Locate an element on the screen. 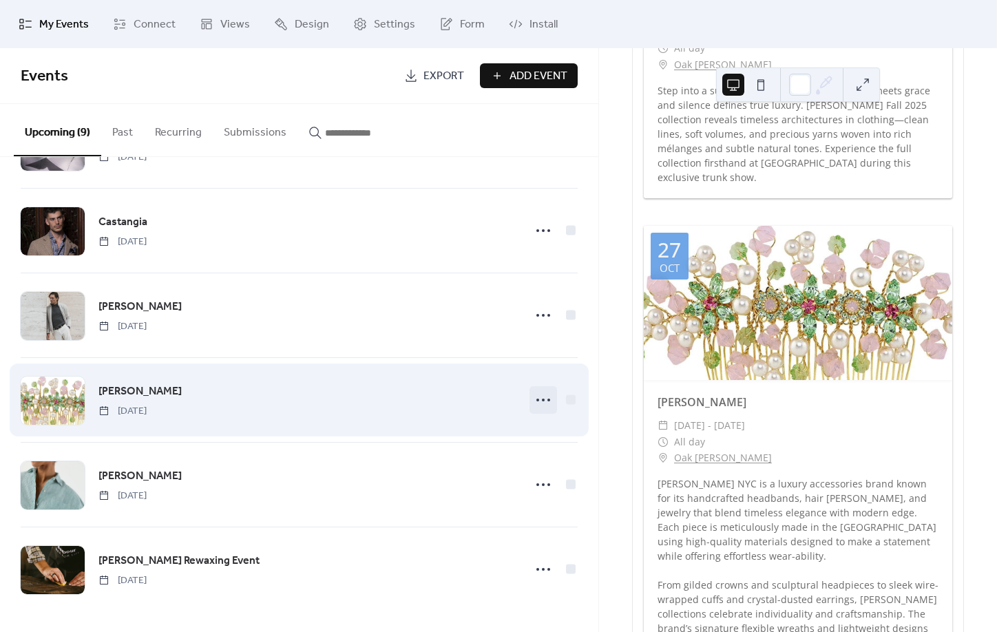 The width and height of the screenshot is (997, 632). span: My Events is located at coordinates (64, 25).